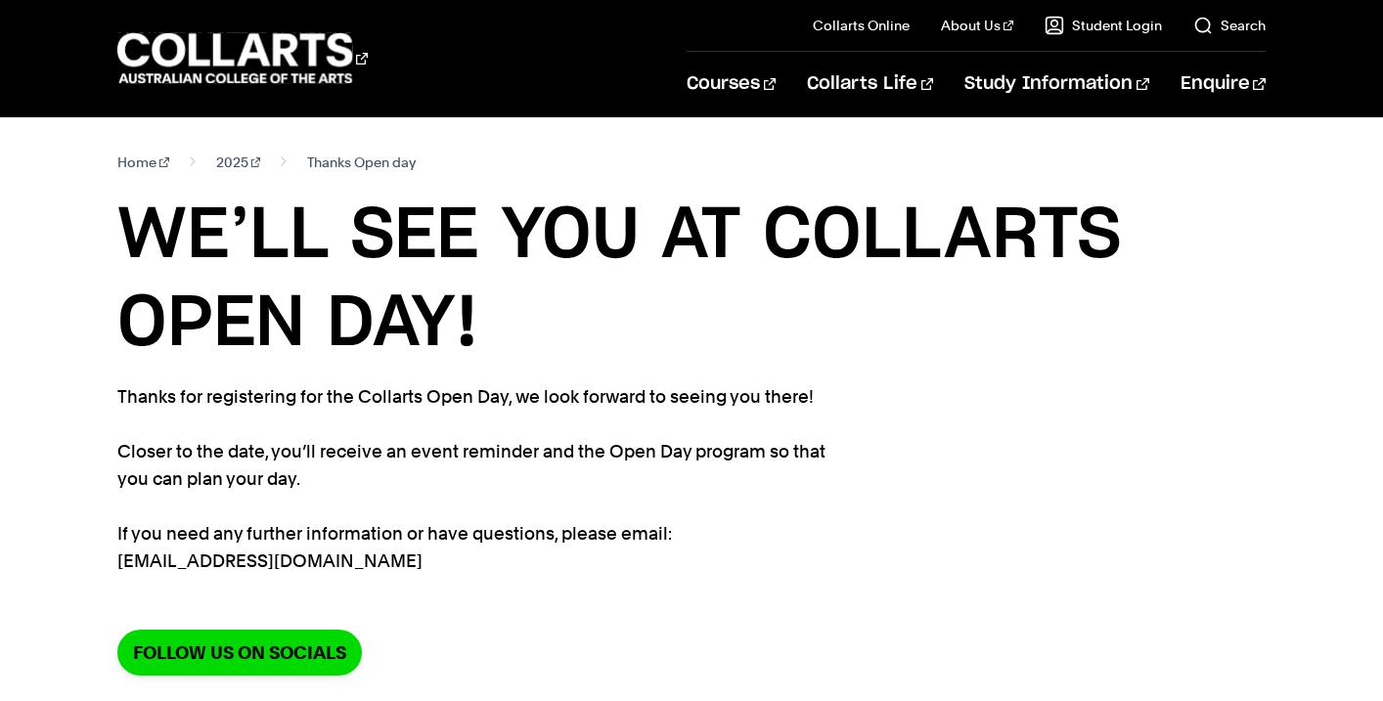 This screenshot has height=701, width=1383. I want to click on a: Follow us on socials, so click(240, 652).